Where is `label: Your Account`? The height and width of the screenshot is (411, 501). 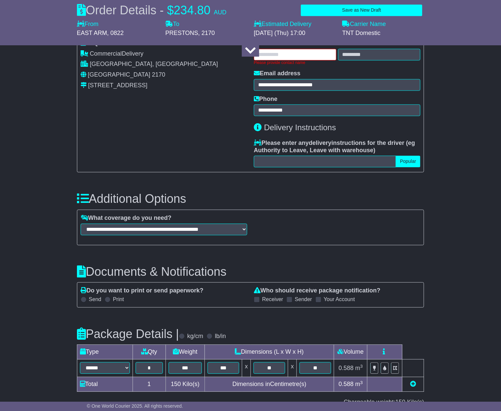
label: Your Account is located at coordinates (340, 300).